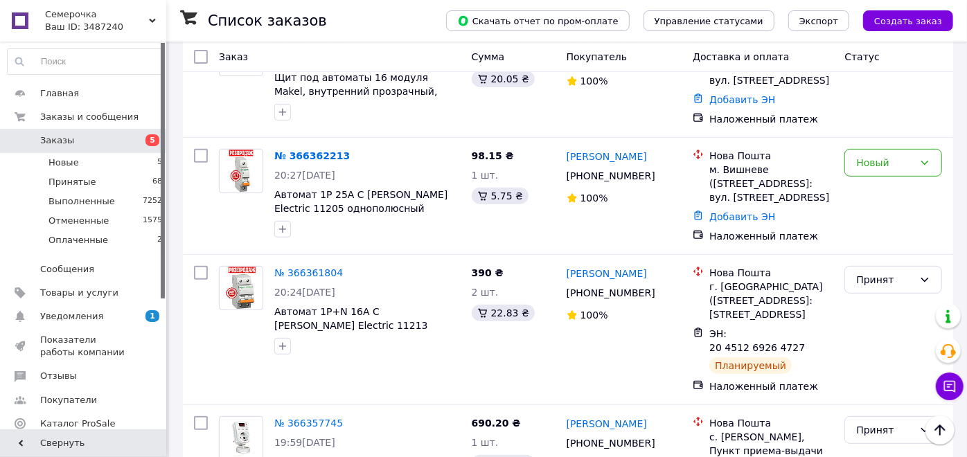 The width and height of the screenshot is (967, 457). What do you see at coordinates (89, 117) in the screenshot?
I see `span: Заказы и сообщения` at bounding box center [89, 117].